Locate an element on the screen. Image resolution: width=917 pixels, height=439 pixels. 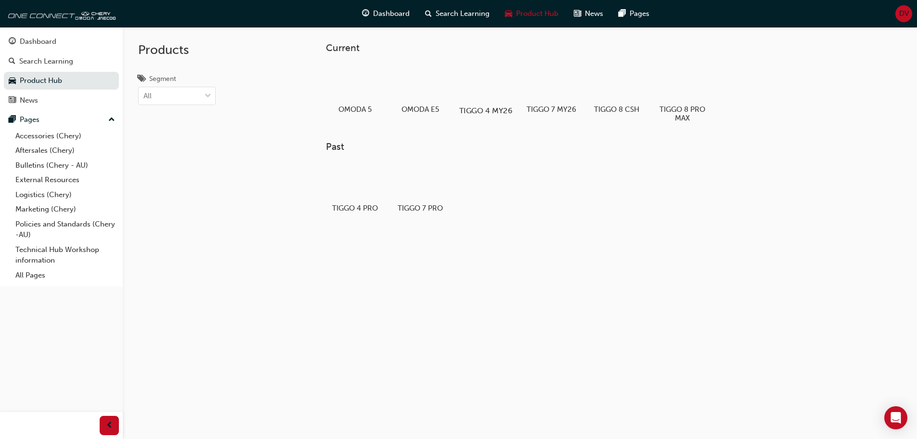
span: up-icon is located at coordinates (112, 120).